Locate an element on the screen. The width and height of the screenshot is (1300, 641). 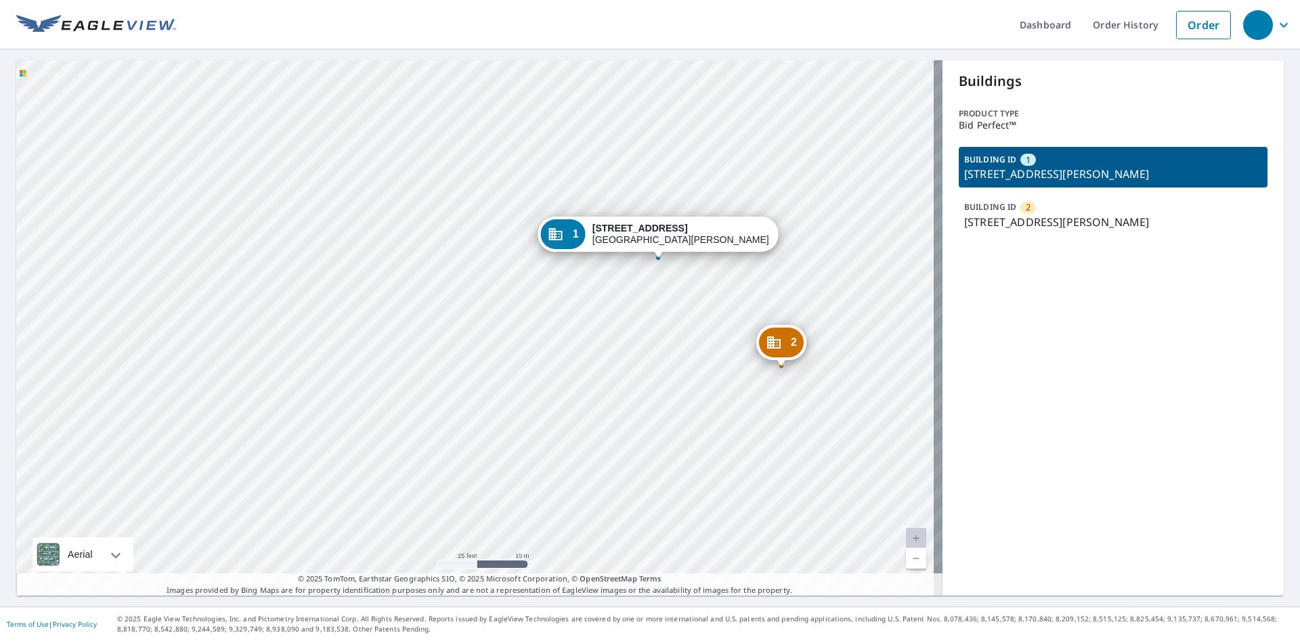
p: Bid Perfect™ is located at coordinates (1113, 125).